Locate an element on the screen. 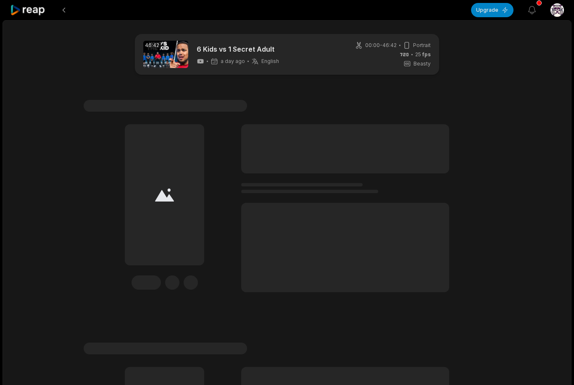 This screenshot has height=385, width=574. span: 00:00 - 46:42 is located at coordinates (380, 45).